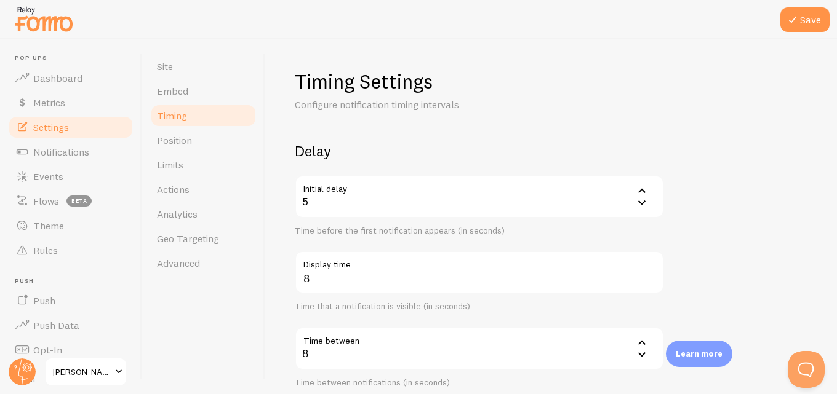 Image resolution: width=837 pixels, height=394 pixels. I want to click on span: Position, so click(174, 140).